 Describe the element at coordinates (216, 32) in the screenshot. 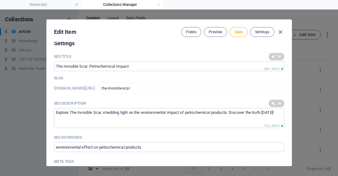

I see `span: Preview` at that location.